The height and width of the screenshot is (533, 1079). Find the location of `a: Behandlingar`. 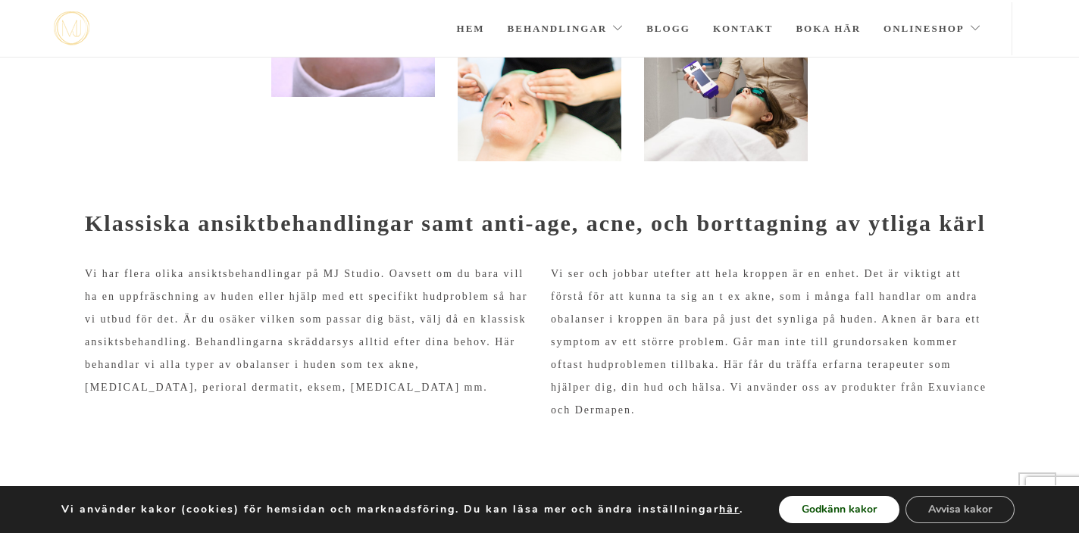

a: Behandlingar is located at coordinates (566, 29).